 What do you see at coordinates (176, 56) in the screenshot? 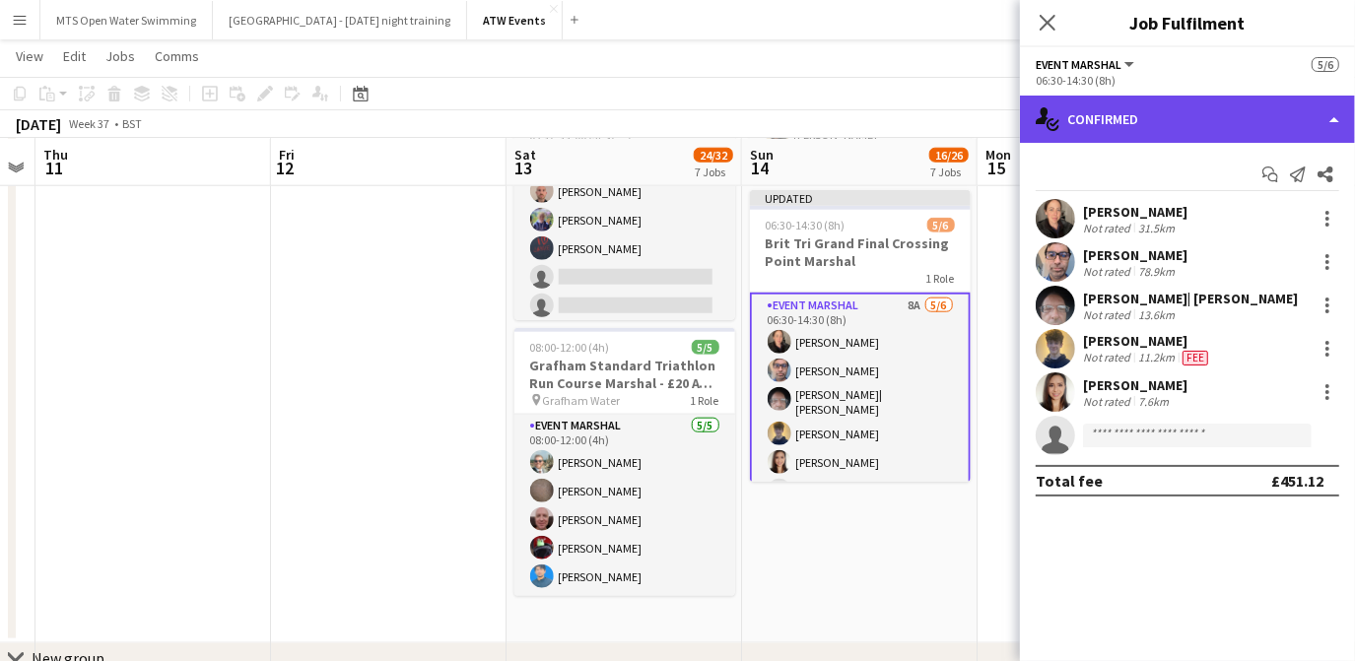
I see `a: Comms` at bounding box center [176, 56].